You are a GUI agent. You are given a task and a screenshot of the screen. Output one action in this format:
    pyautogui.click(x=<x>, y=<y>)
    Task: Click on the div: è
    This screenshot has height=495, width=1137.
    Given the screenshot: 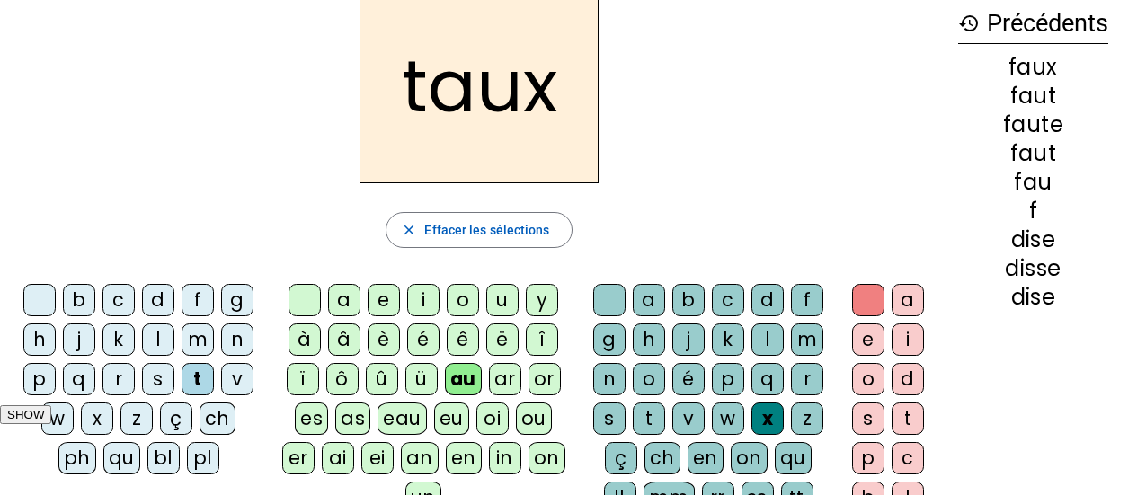 What is the action you would take?
    pyautogui.click(x=384, y=340)
    